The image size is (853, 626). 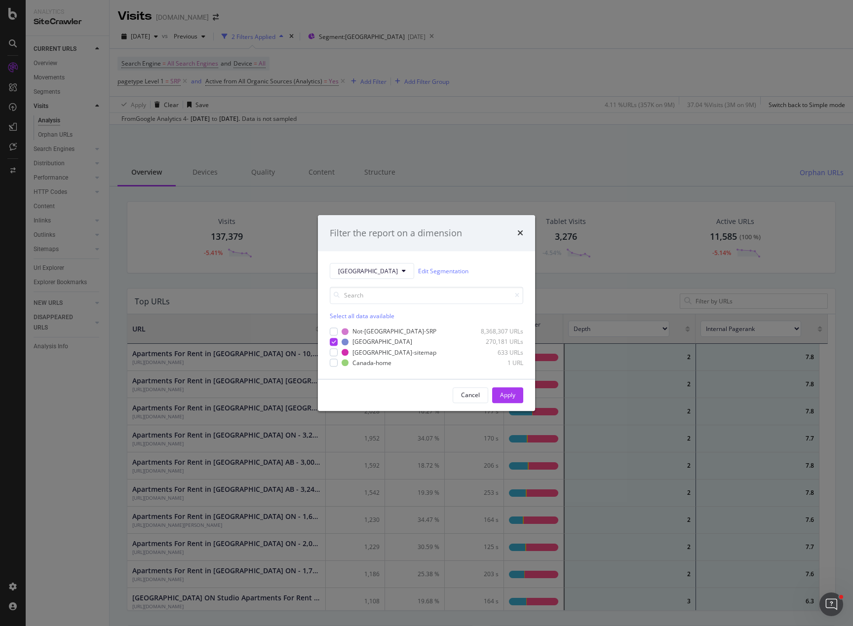 I want to click on div: modal, so click(x=426, y=313).